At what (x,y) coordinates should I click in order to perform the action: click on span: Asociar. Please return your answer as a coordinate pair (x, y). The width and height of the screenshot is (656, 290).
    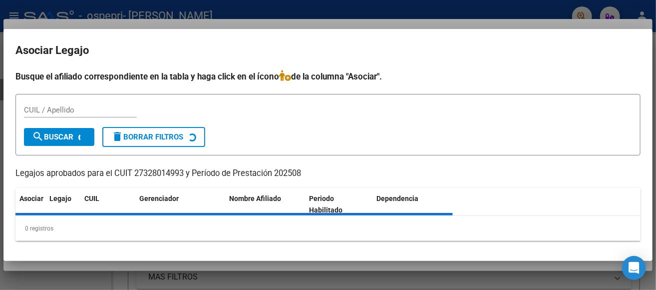
    Looking at the image, I should click on (31, 198).